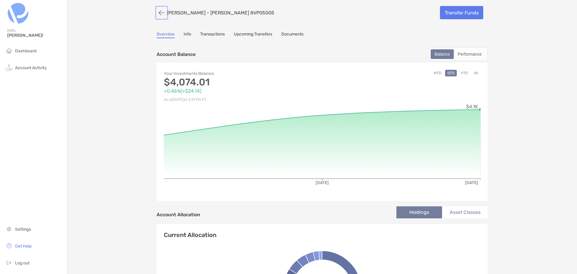 The image size is (577, 274). What do you see at coordinates (26, 51) in the screenshot?
I see `span: Dashboard` at bounding box center [26, 51].